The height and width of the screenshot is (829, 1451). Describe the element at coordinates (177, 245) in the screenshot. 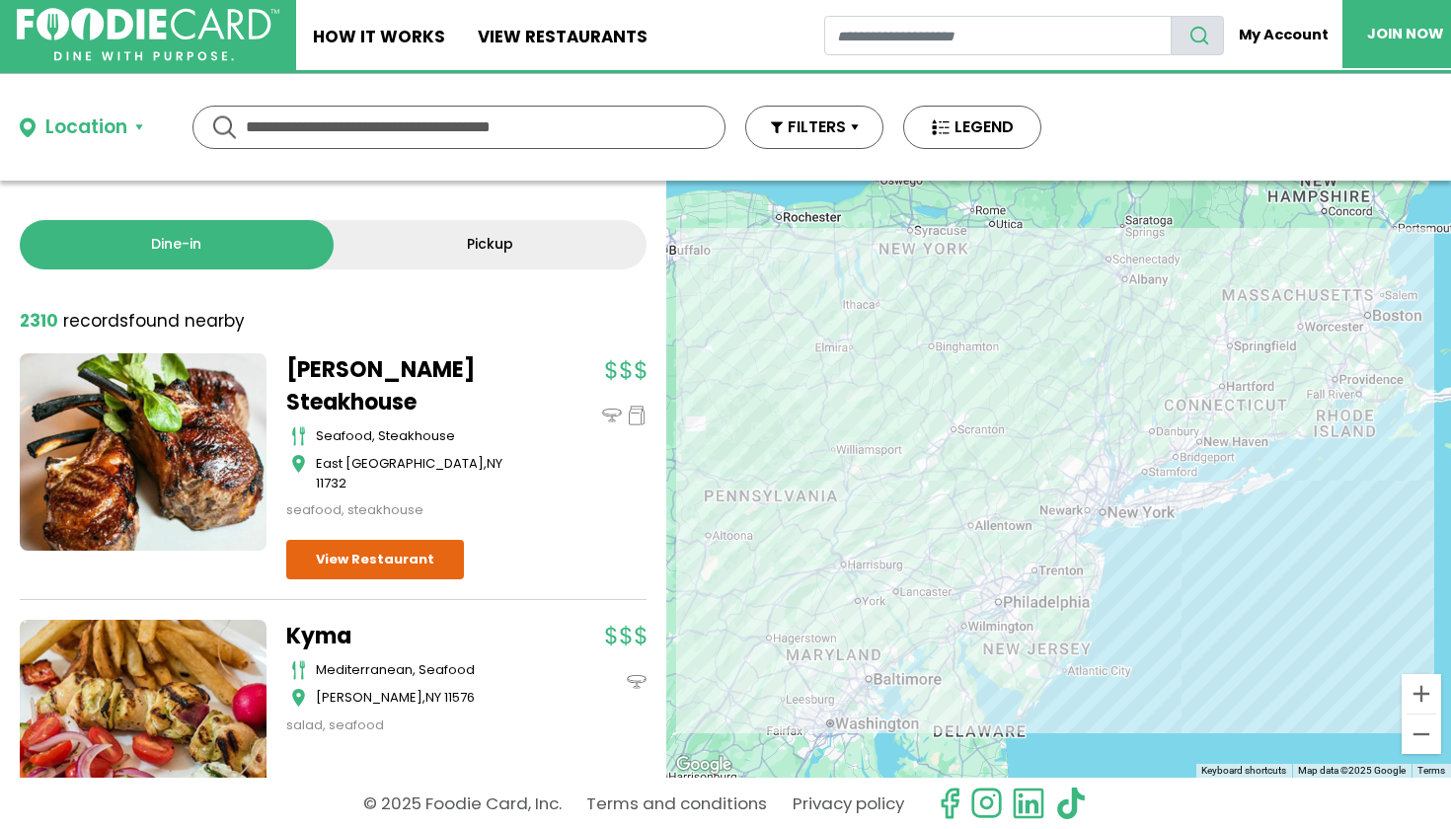

I see `a: Dine-in` at that location.